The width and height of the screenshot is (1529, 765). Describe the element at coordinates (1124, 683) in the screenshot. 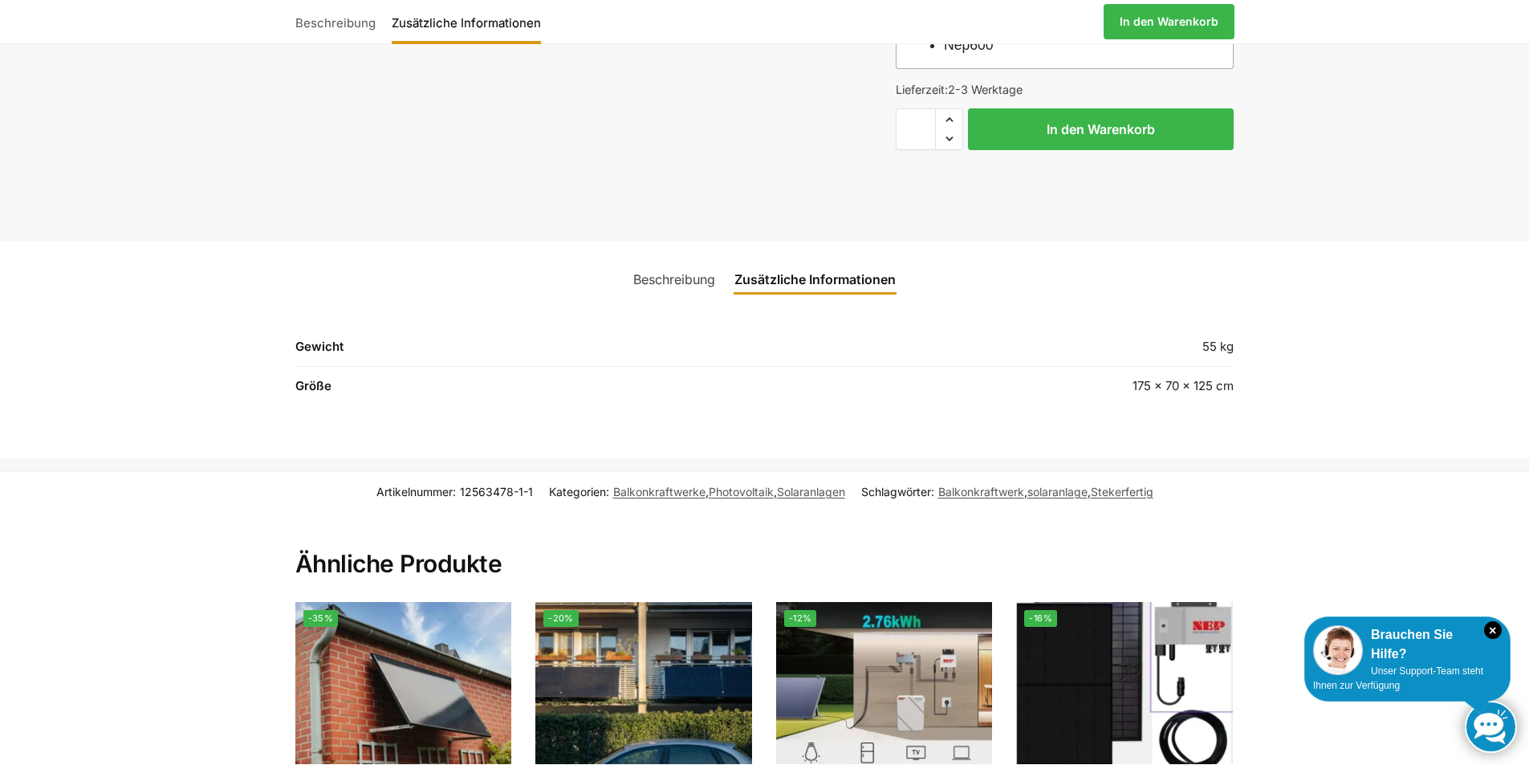

I see `img: Bificiales Hochleistungsmodul` at that location.